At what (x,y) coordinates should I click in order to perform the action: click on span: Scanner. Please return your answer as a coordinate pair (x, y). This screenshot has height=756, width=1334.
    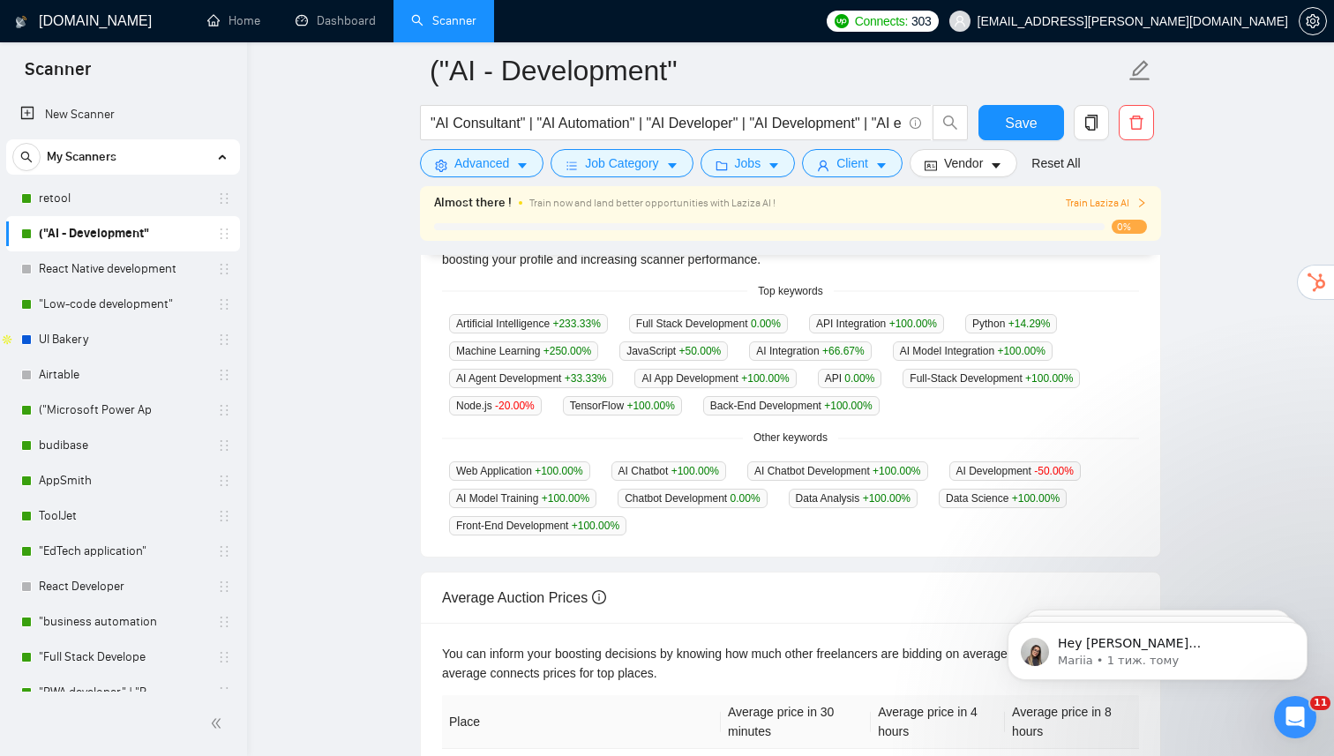
    Looking at the image, I should click on (57, 75).